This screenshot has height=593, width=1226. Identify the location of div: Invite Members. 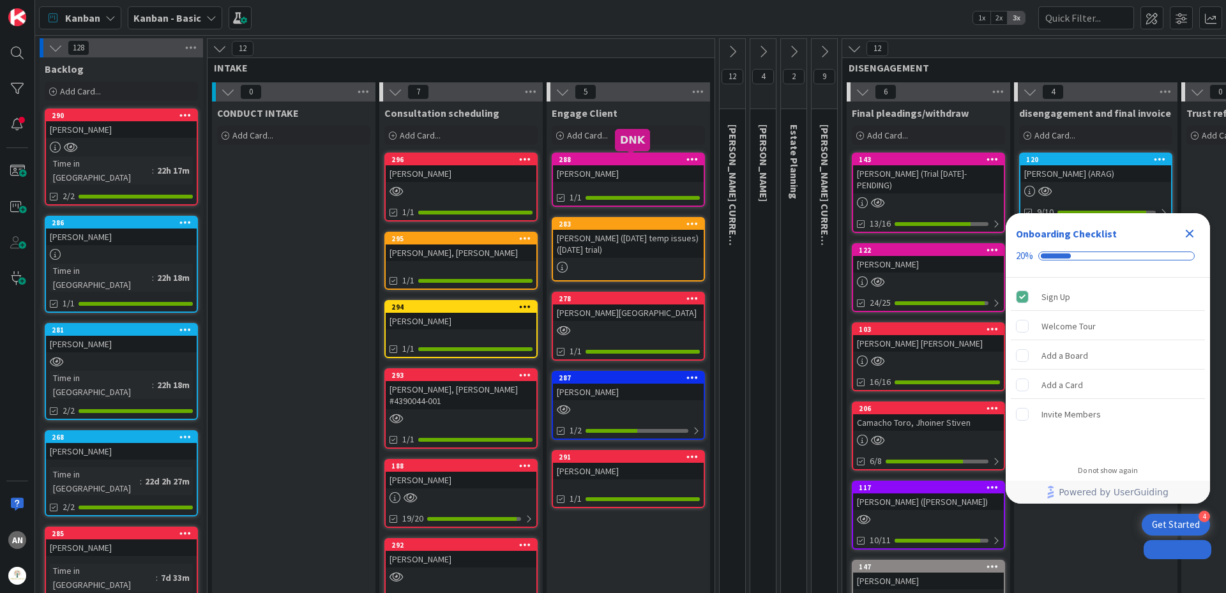
(1071, 414).